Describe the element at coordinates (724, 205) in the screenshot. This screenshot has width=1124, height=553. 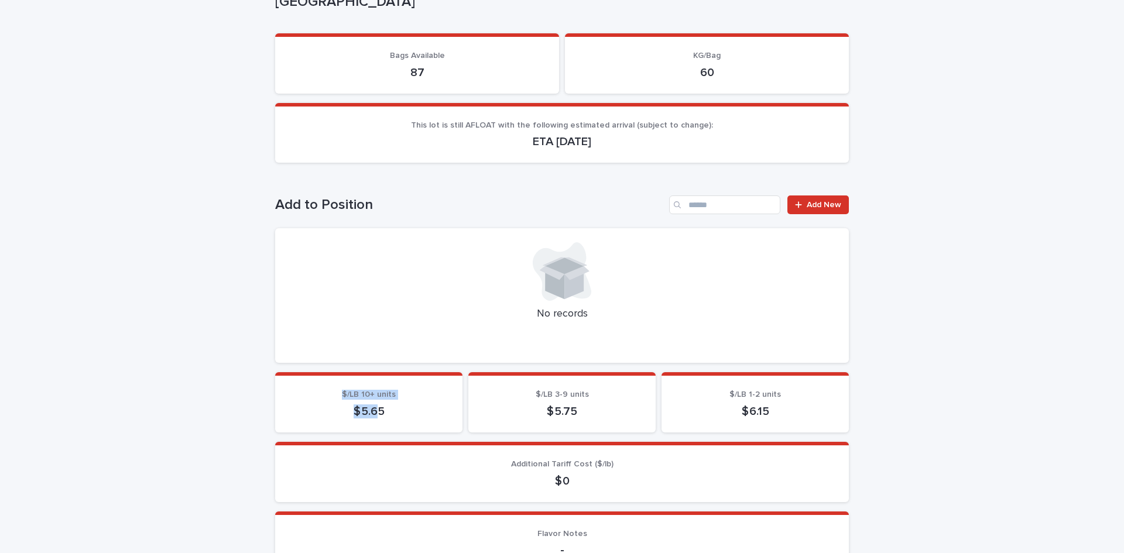
I see `input: Search` at that location.